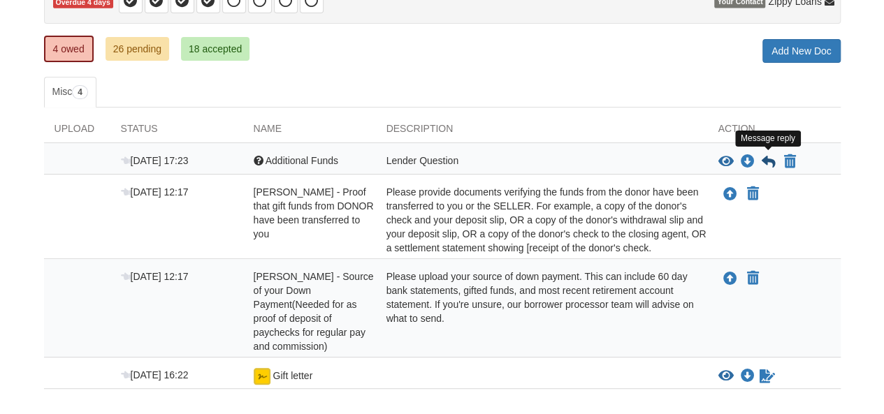  I want to click on button: Declare Ashley Boley - Source of your Down Payment(Needed for as proof of deposit of paychecks fo..., so click(752, 279).